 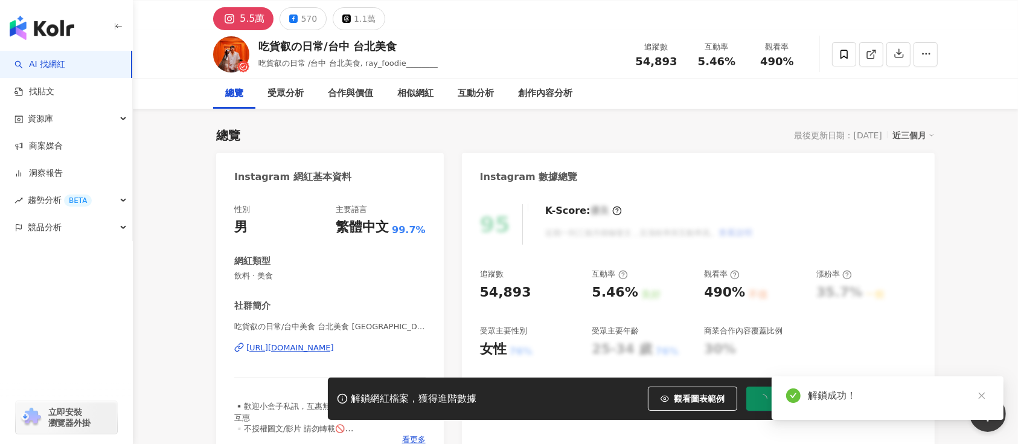 What do you see at coordinates (34, 92) in the screenshot?
I see `a: 找貼文` at bounding box center [34, 92].